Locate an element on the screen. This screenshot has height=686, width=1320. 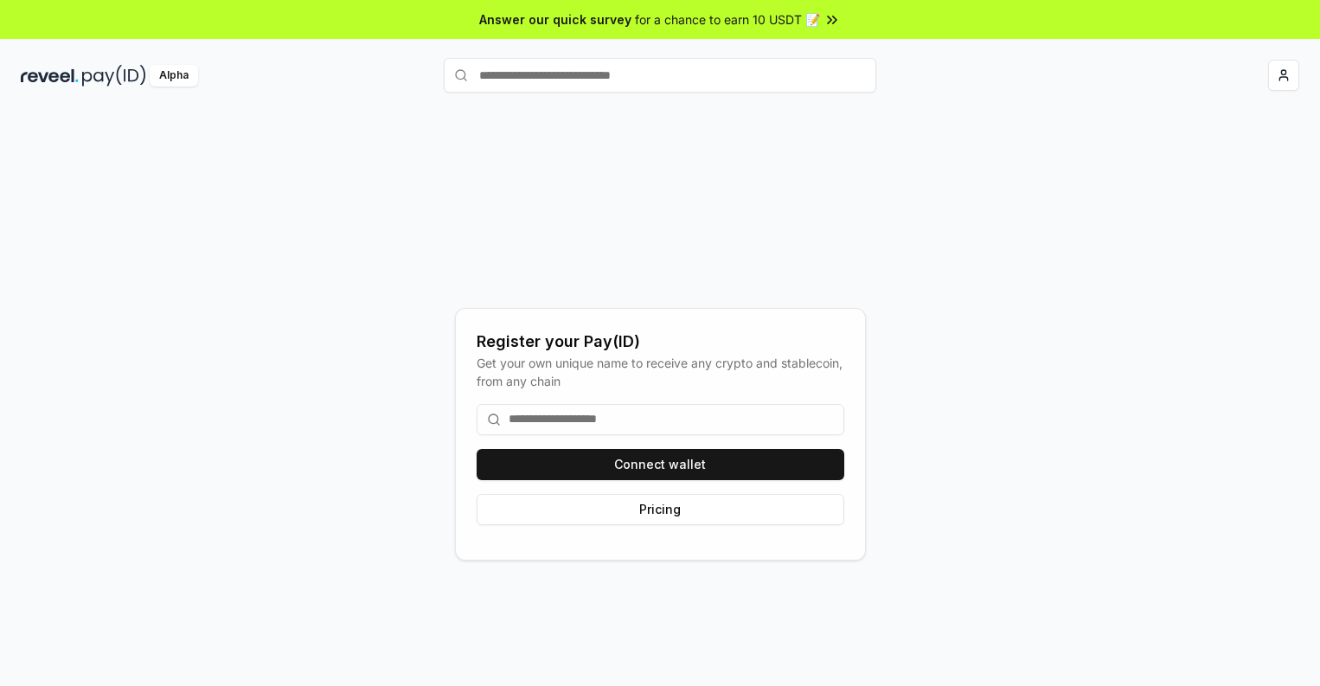
span: for a chance to earn 10 USDT 📝 is located at coordinates (728, 19).